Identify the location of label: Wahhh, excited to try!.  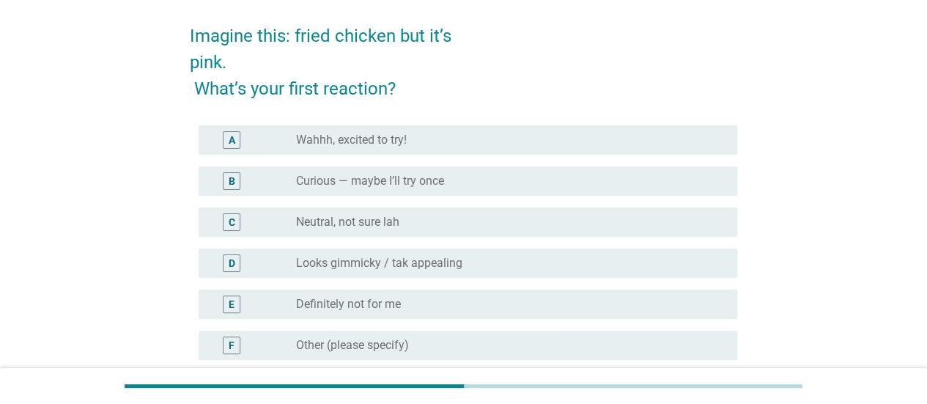
(351, 140).